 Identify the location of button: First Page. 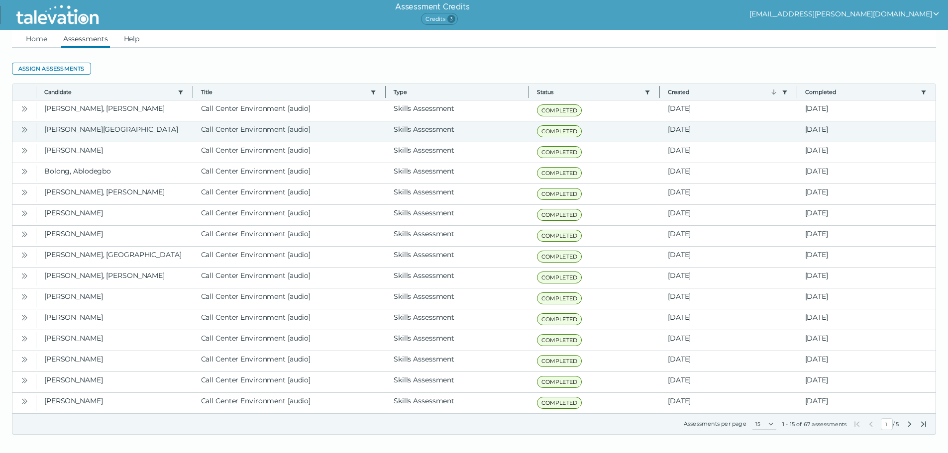
(857, 425).